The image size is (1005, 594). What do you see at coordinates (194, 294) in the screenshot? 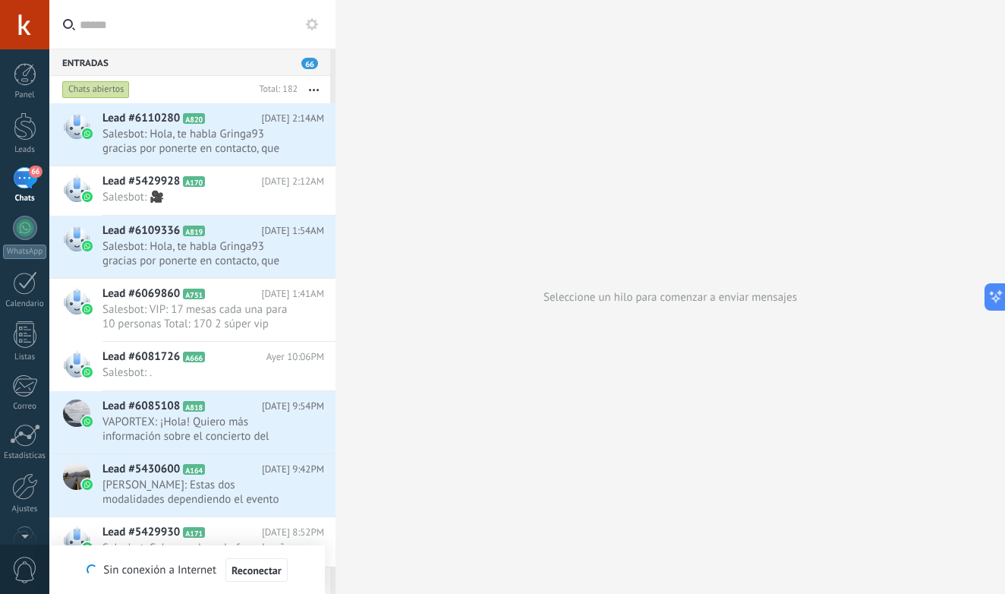
I see `span: A751` at bounding box center [194, 294].